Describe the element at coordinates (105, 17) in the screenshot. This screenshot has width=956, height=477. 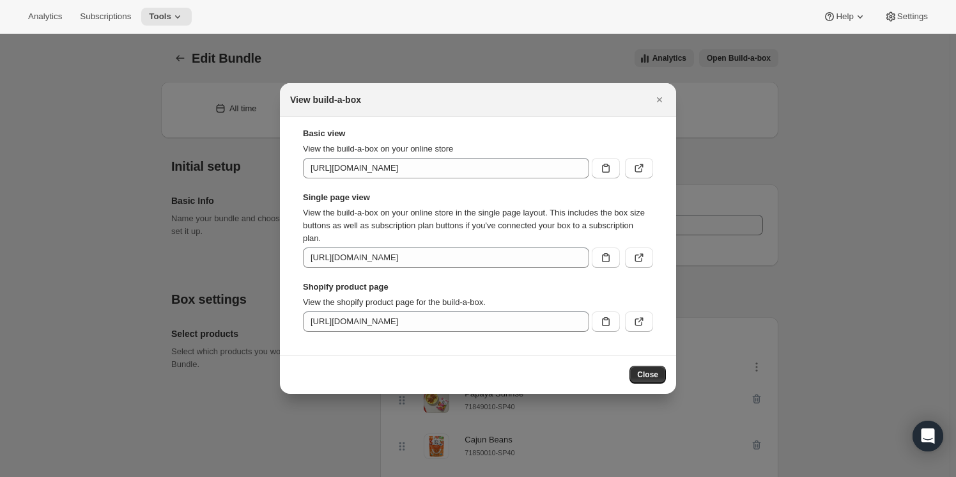
I see `button: Subscriptions` at that location.